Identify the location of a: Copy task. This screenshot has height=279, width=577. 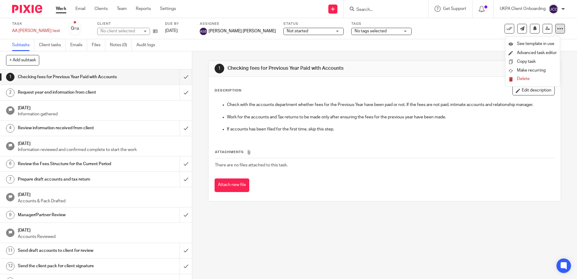
(527, 62).